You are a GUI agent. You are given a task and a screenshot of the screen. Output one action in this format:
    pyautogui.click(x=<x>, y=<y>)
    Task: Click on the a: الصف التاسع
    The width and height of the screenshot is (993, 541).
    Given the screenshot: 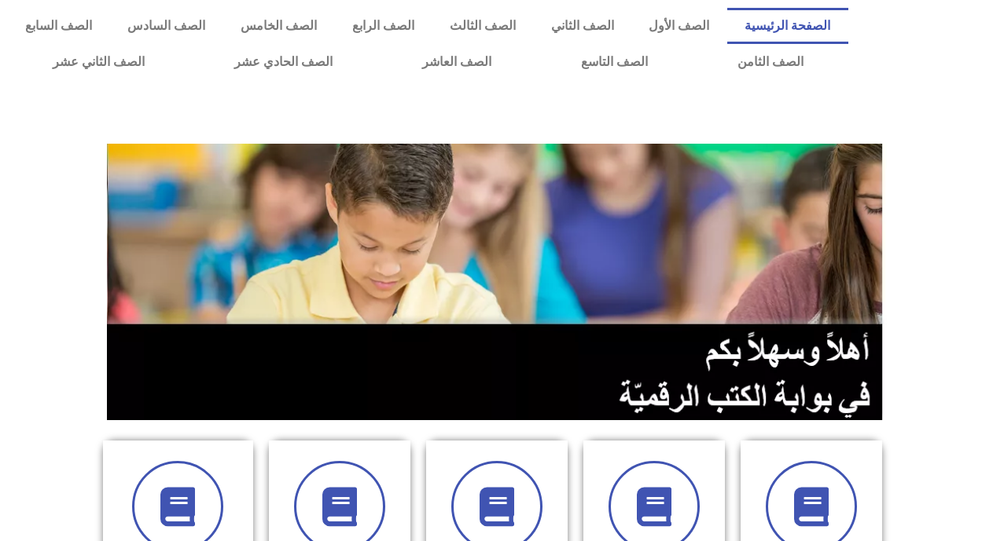 What is the action you would take?
    pyautogui.click(x=614, y=62)
    